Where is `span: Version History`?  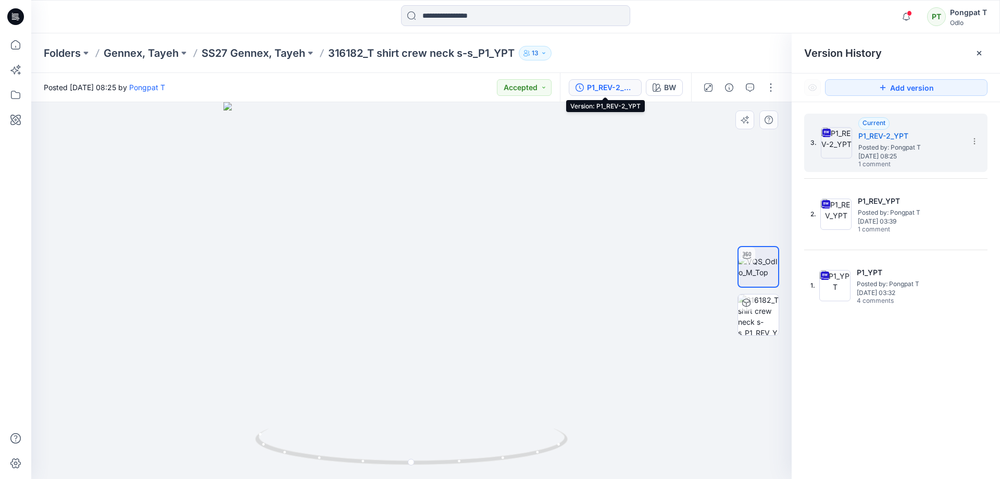 span: Version History is located at coordinates (843, 53).